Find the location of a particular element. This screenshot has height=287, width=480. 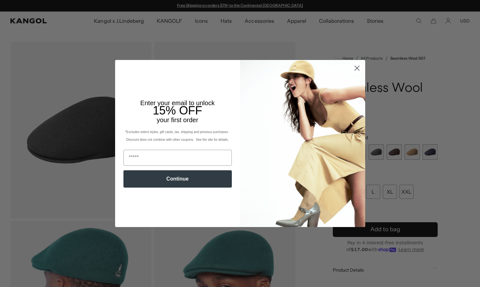

span: Enter your email to unlock is located at coordinates (178, 103).